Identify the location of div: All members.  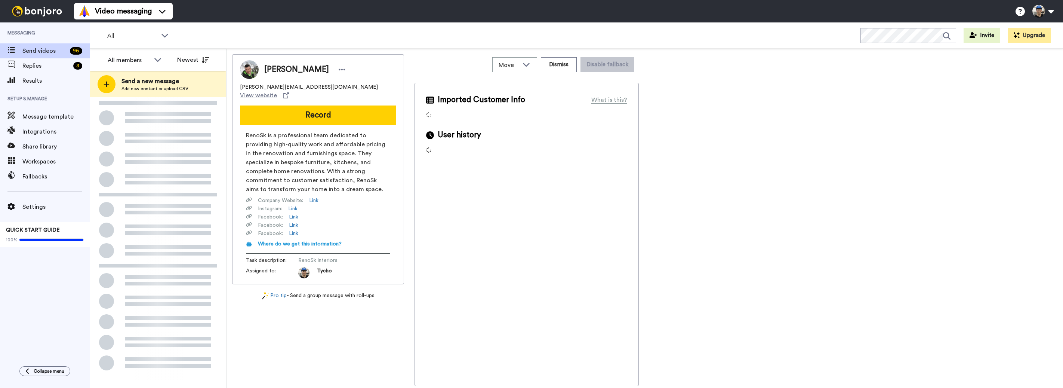
(129, 60).